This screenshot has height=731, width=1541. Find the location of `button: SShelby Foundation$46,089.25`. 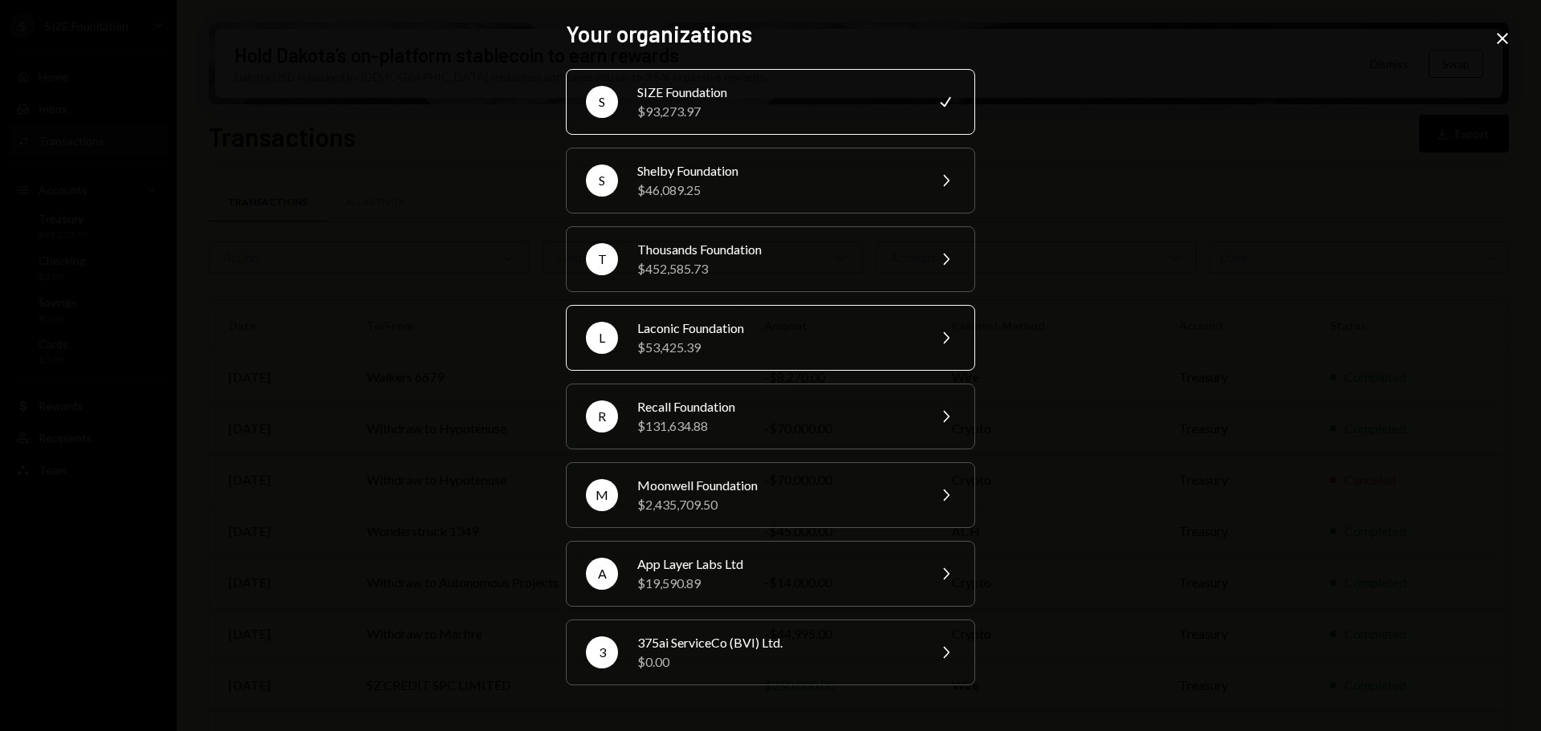

button: SShelby Foundation$46,089.25 is located at coordinates (771, 181).